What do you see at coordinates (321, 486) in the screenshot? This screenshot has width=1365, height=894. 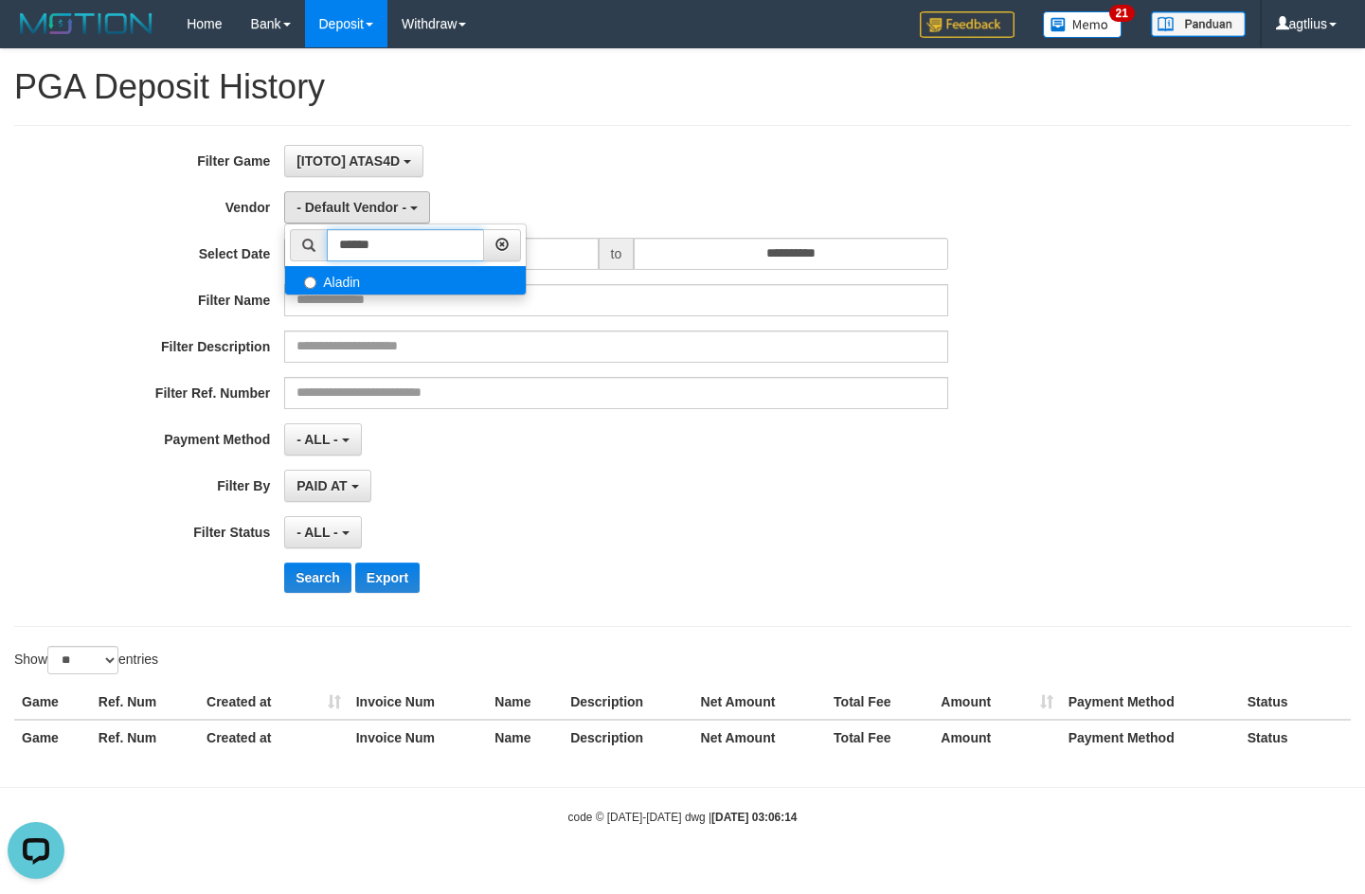 I see `span: PAID AT` at bounding box center [321, 486].